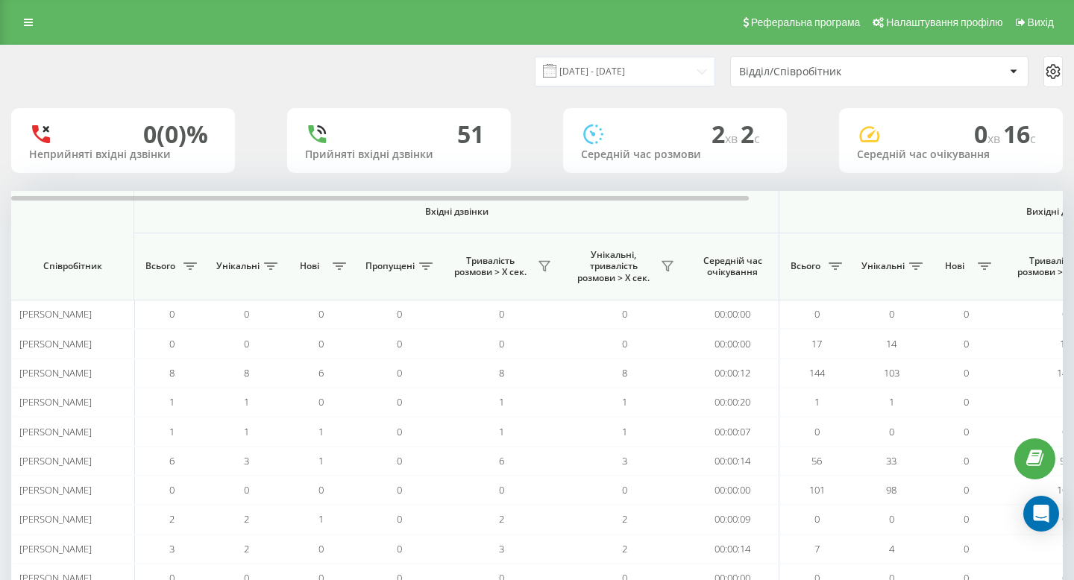 The width and height of the screenshot is (1074, 580). What do you see at coordinates (816, 344) in the screenshot?
I see `span: 17` at bounding box center [816, 344].